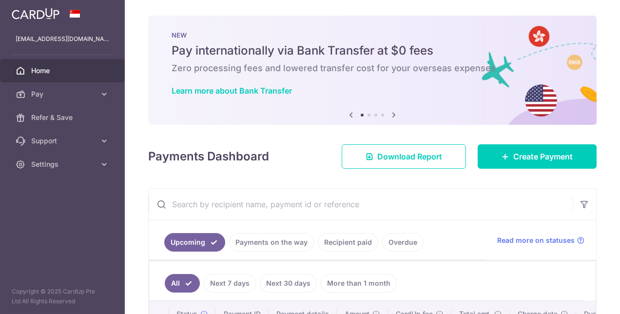 The image size is (620, 314). Describe the element at coordinates (63, 164) in the screenshot. I see `span: Settings` at that location.